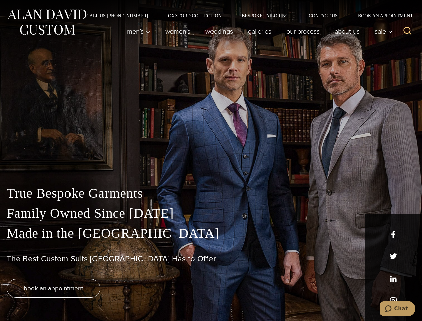  Describe the element at coordinates (407, 31) in the screenshot. I see `button: View Search Form` at that location.